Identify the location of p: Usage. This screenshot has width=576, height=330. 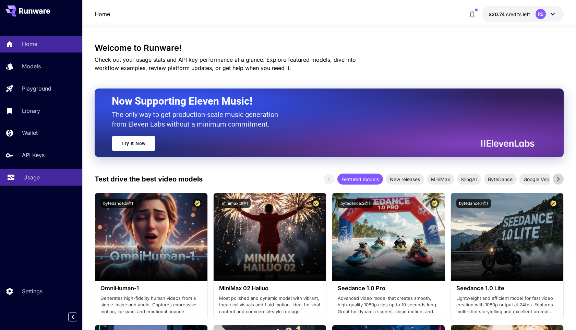
(32, 177).